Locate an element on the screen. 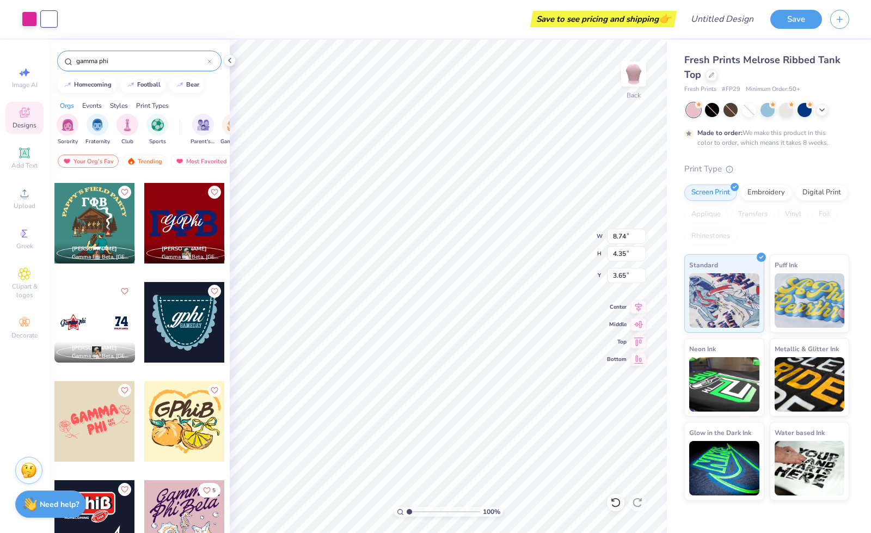 Image resolution: width=871 pixels, height=533 pixels. div: filter for Sports is located at coordinates (157, 130).